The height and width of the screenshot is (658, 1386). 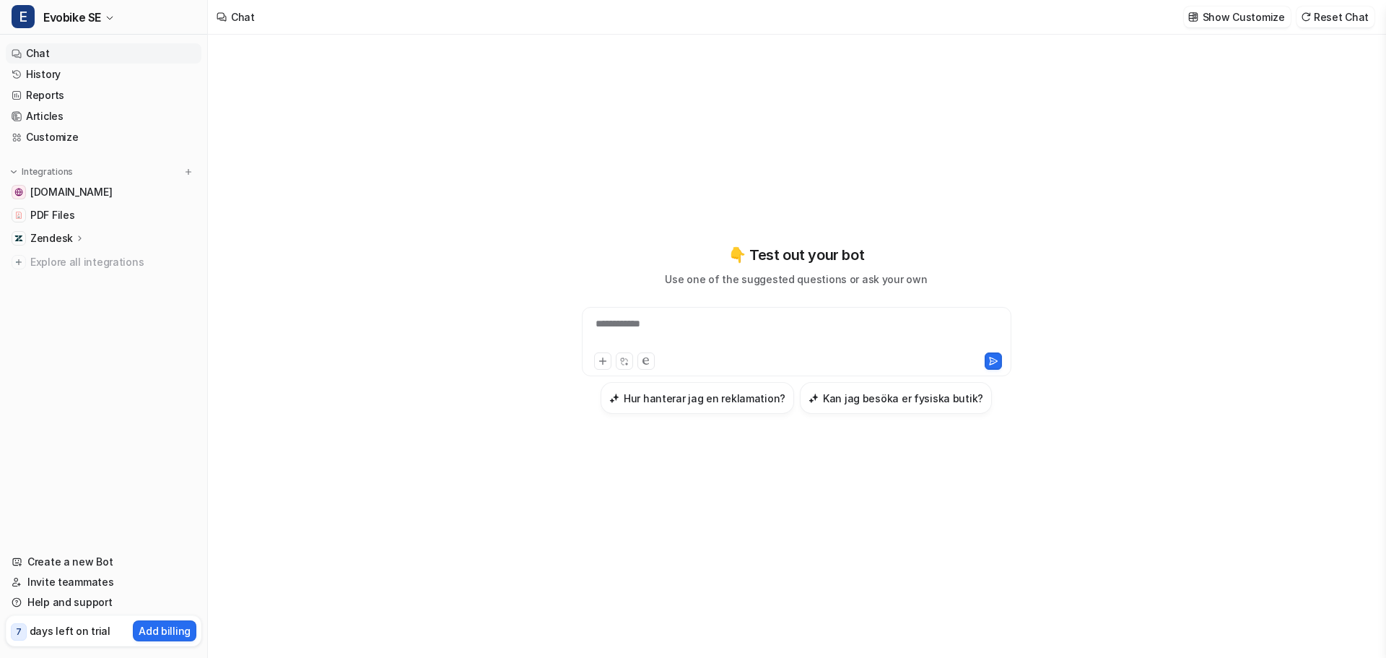 I want to click on a: Invite teammates, so click(x=103, y=582).